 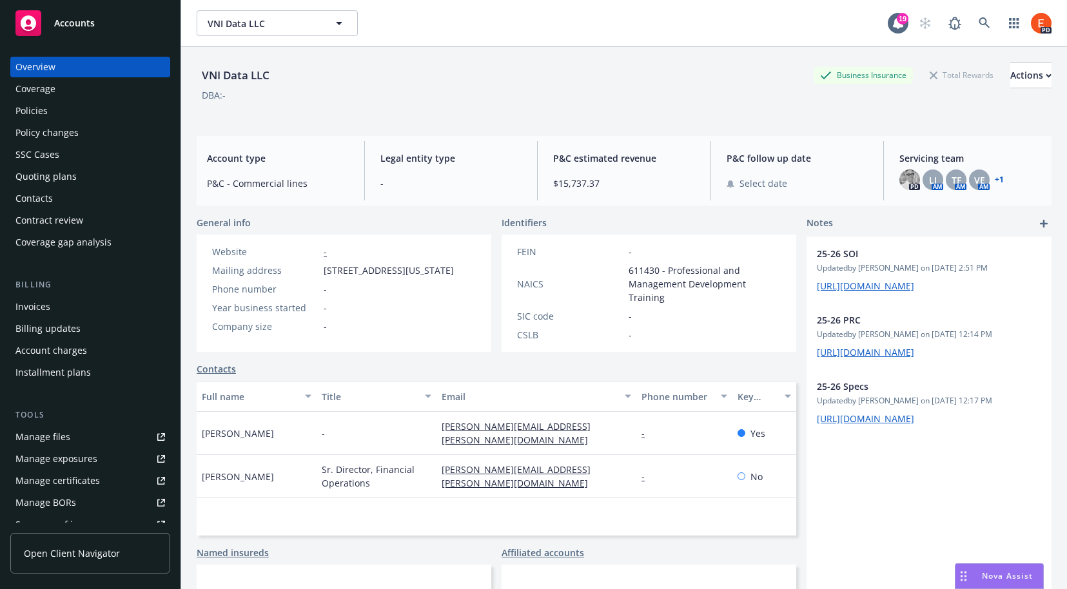 What do you see at coordinates (933, 180) in the screenshot?
I see `span: LI` at bounding box center [933, 180].